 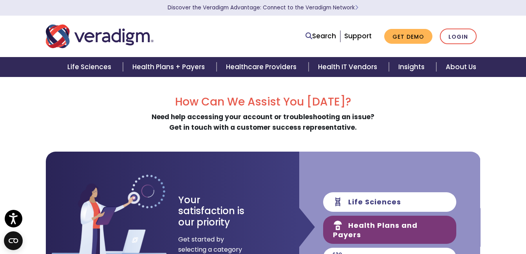 What do you see at coordinates (262, 67) in the screenshot?
I see `a: Healthcare Providers` at bounding box center [262, 67].